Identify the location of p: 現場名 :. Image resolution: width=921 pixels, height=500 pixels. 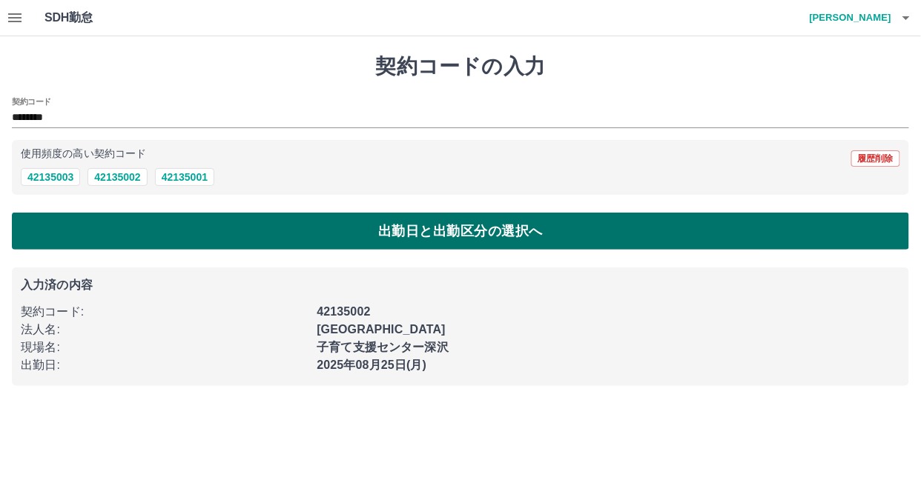
(164, 348).